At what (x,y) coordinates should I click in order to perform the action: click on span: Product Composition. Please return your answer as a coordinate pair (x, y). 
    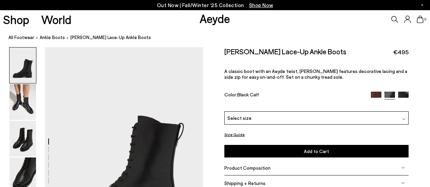
    Looking at the image, I should click on (248, 168).